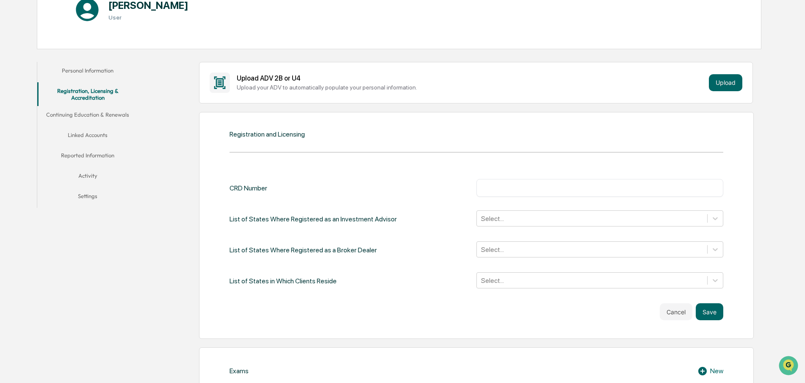 The width and height of the screenshot is (805, 383). Describe the element at coordinates (88, 136) in the screenshot. I see `button: Linked Accounts` at that location.